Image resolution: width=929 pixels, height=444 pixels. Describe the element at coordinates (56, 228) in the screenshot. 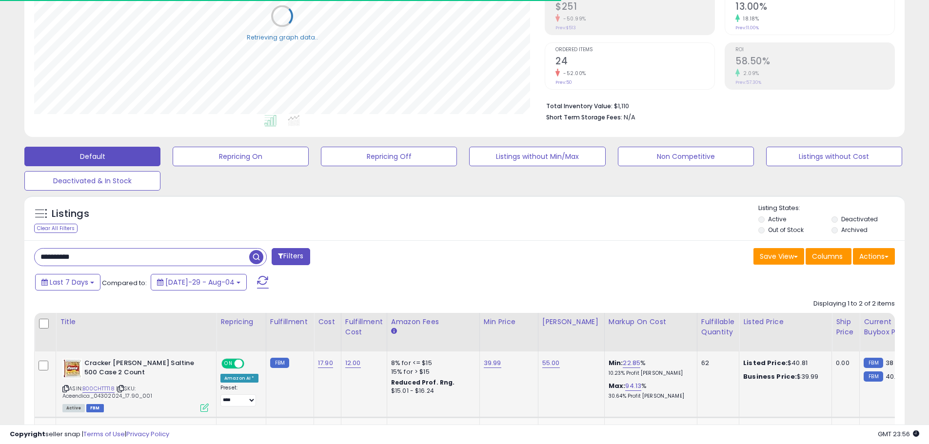

I see `div: Clear All Filters` at that location.